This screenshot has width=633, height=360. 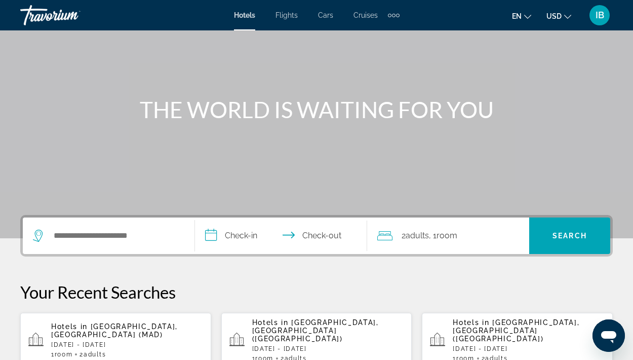 I want to click on span: Hotels, so click(x=245, y=15).